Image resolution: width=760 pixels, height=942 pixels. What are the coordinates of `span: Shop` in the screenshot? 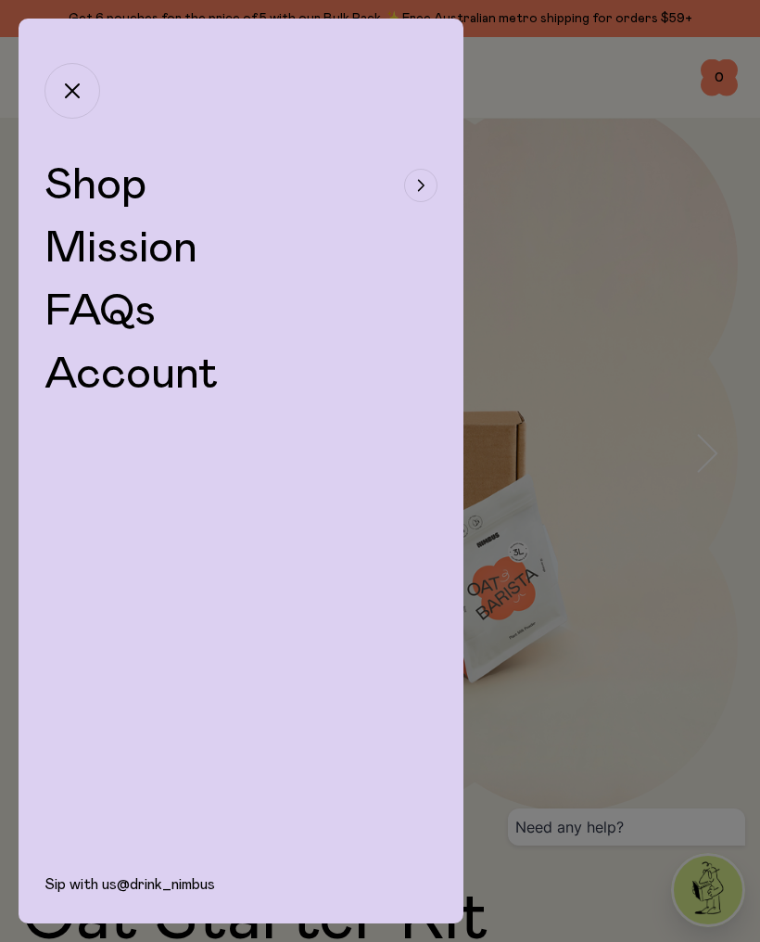 It's located at (95, 185).